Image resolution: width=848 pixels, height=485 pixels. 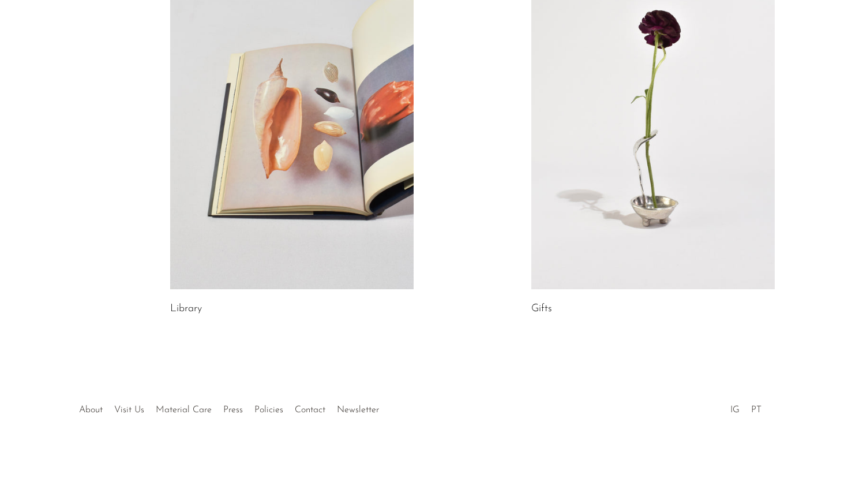 What do you see at coordinates (229, 407) in the screenshot?
I see `ul: Quick links` at bounding box center [229, 407].